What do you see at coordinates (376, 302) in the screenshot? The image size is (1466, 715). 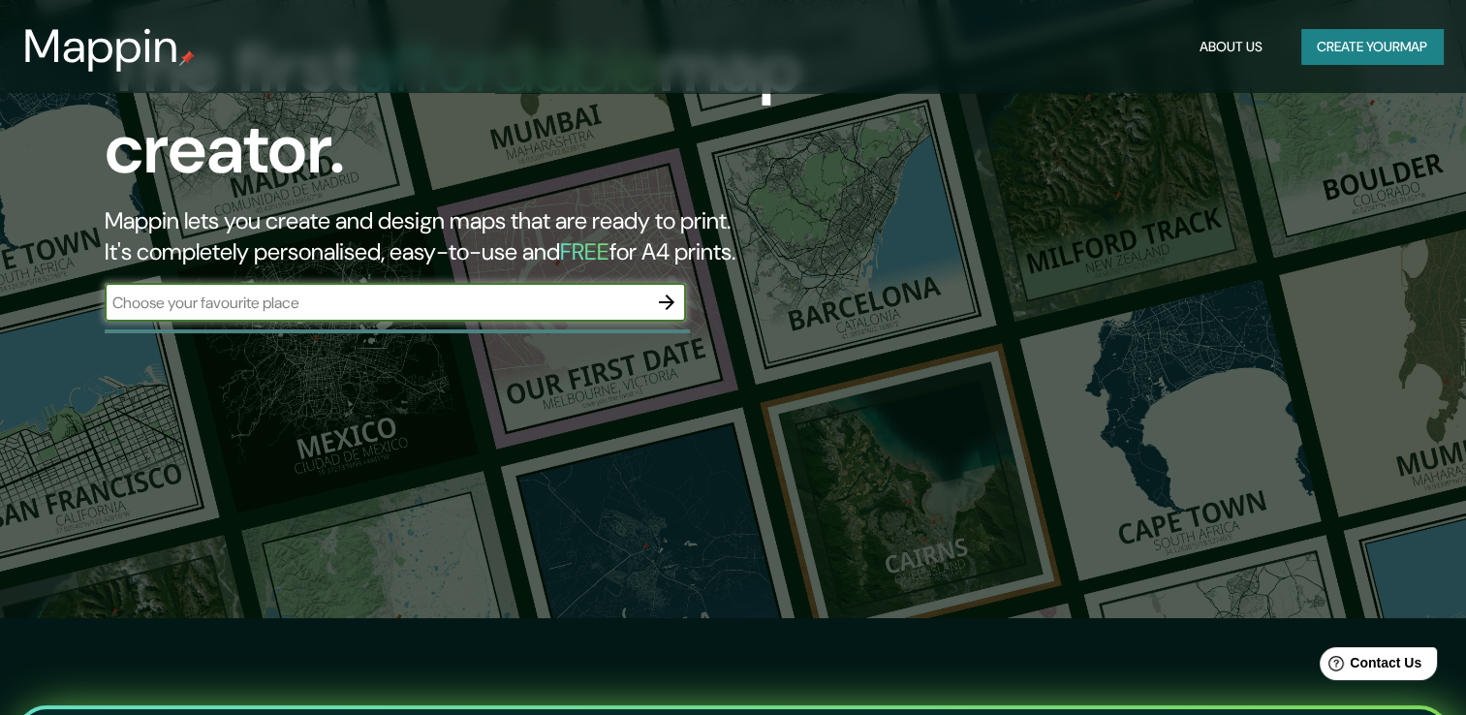 I see `input: Choose your favourite place` at bounding box center [376, 302].